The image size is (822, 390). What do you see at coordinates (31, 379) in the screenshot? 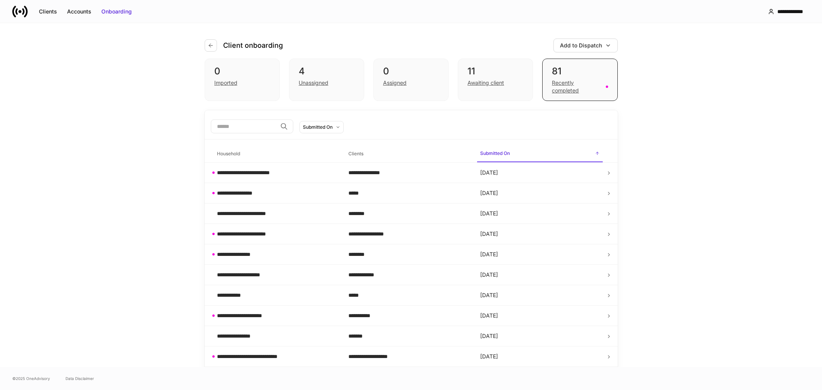
I see `span: © 2025 OneAdvisory` at bounding box center [31, 379].